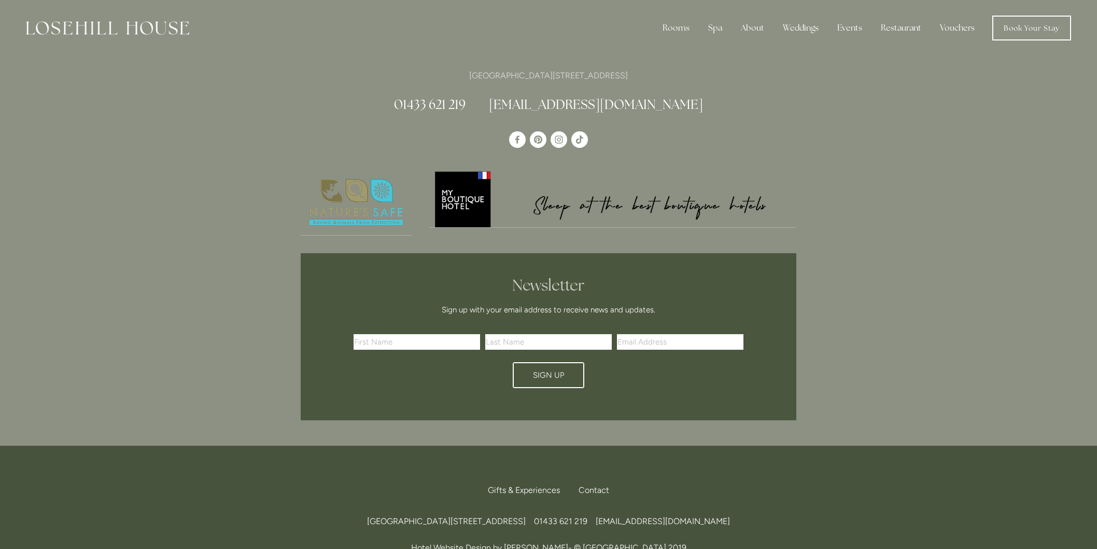 The width and height of the screenshot is (1097, 549). Describe the element at coordinates (549, 285) in the screenshot. I see `h2: Newsletter` at that location.